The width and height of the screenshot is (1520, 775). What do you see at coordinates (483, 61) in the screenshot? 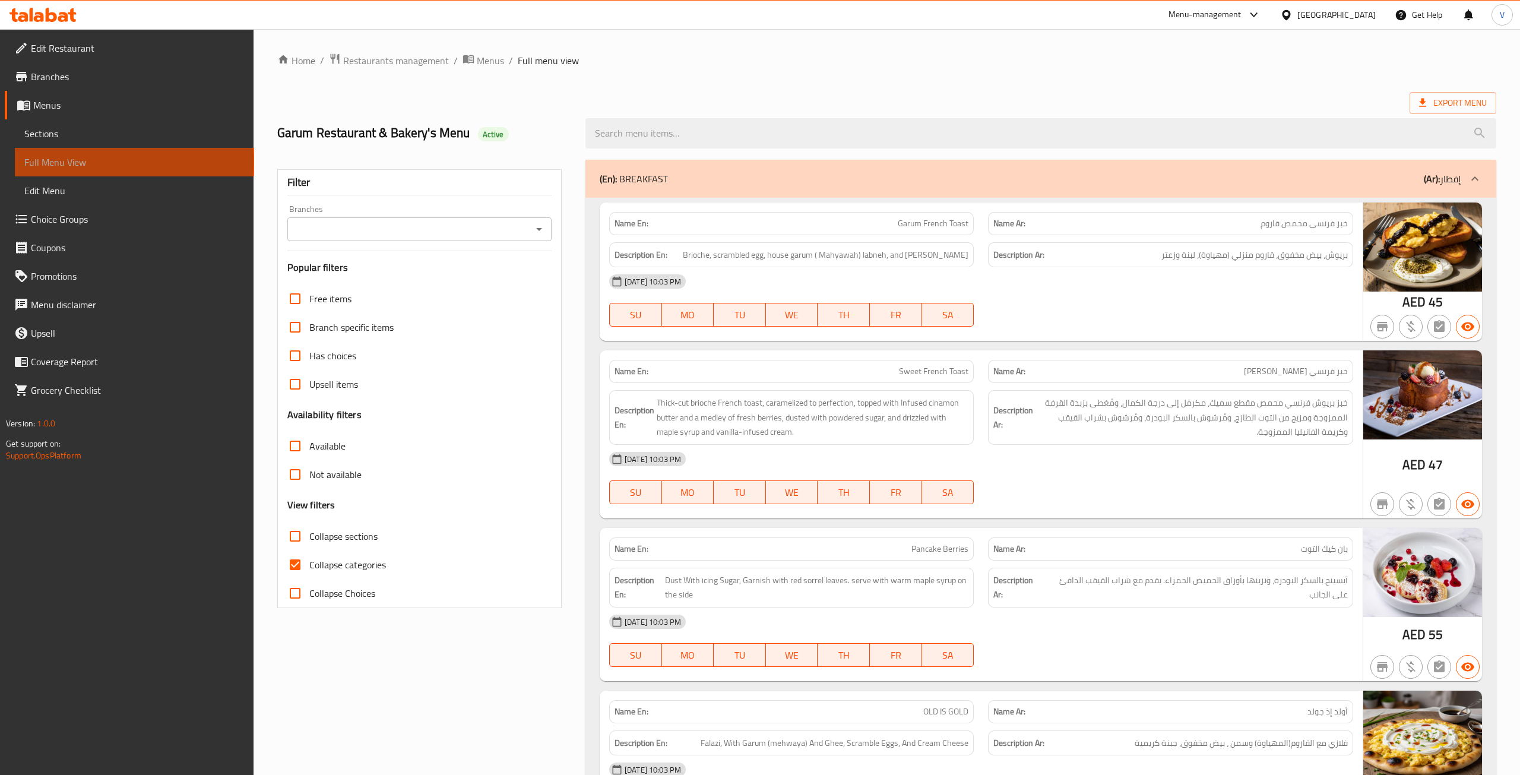
I see `a: Menus` at bounding box center [483, 61].